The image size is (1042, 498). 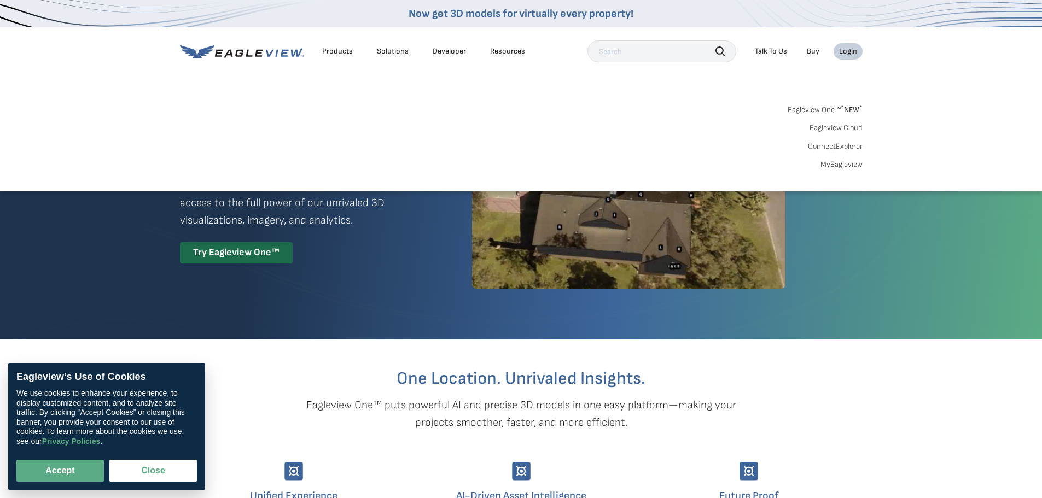 I want to click on a: Eagleview One™*NEW*, so click(x=825, y=108).